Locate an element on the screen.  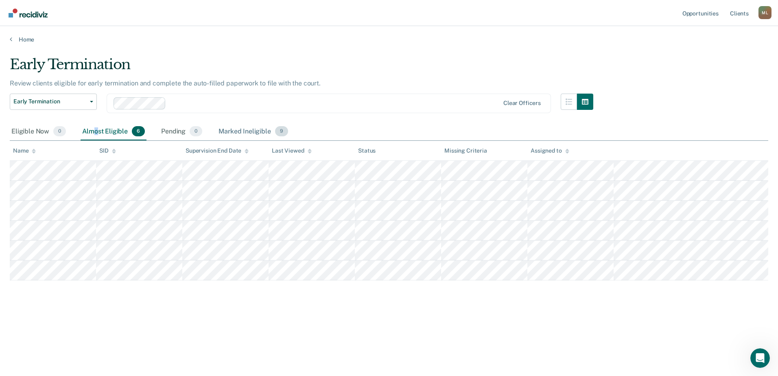
button: Early Termination is located at coordinates (53, 102).